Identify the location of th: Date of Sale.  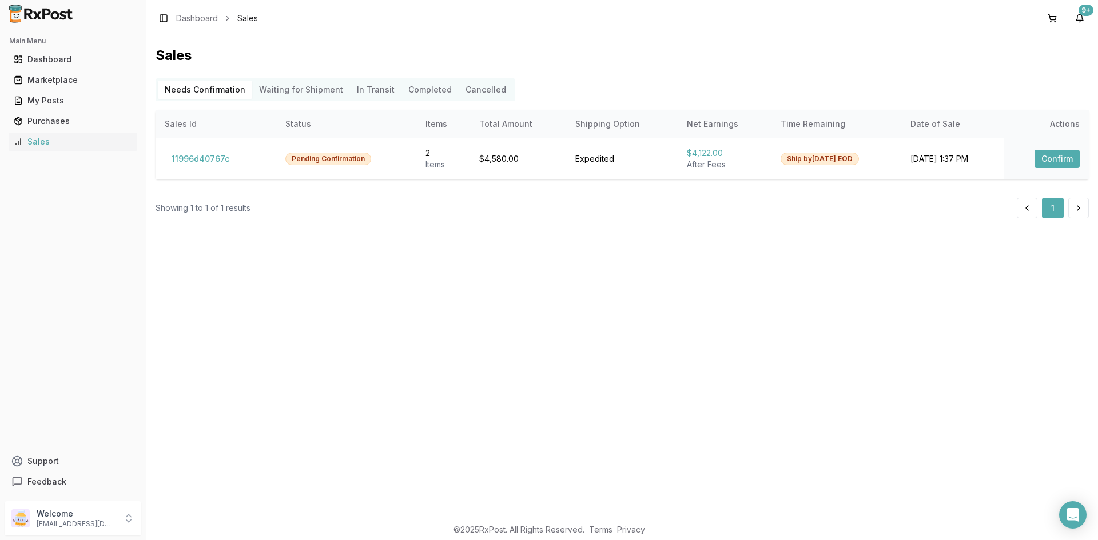
(952, 124).